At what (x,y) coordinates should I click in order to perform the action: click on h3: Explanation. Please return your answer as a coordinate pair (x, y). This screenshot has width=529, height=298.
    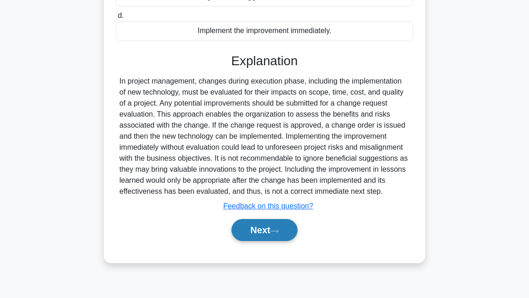
    Looking at the image, I should click on (264, 61).